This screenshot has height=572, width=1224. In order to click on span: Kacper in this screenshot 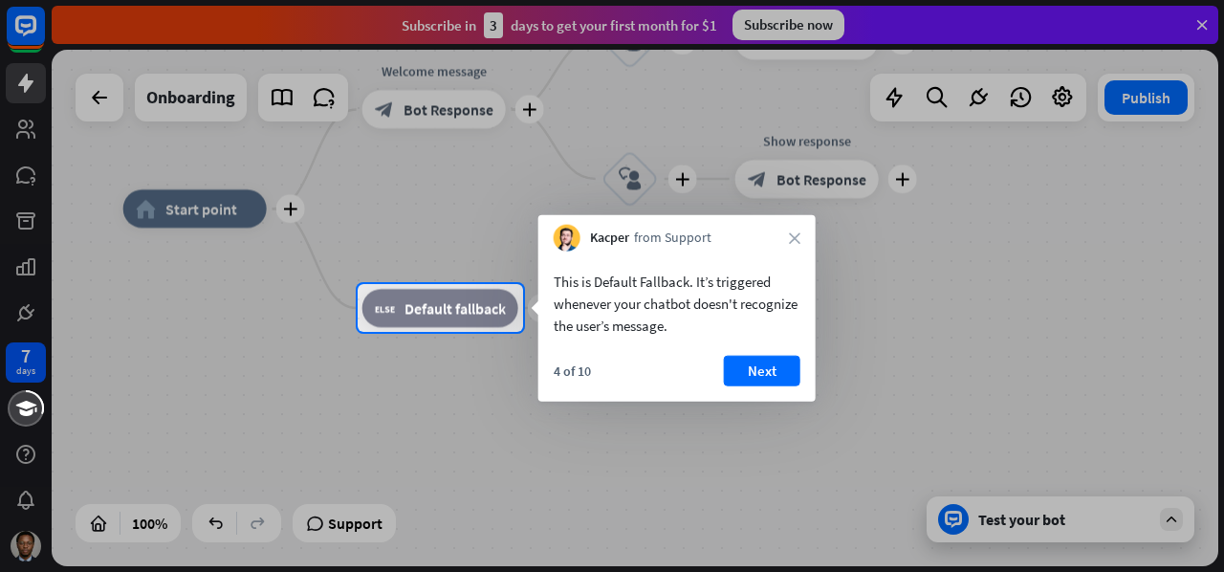, I will do `click(609, 238)`.